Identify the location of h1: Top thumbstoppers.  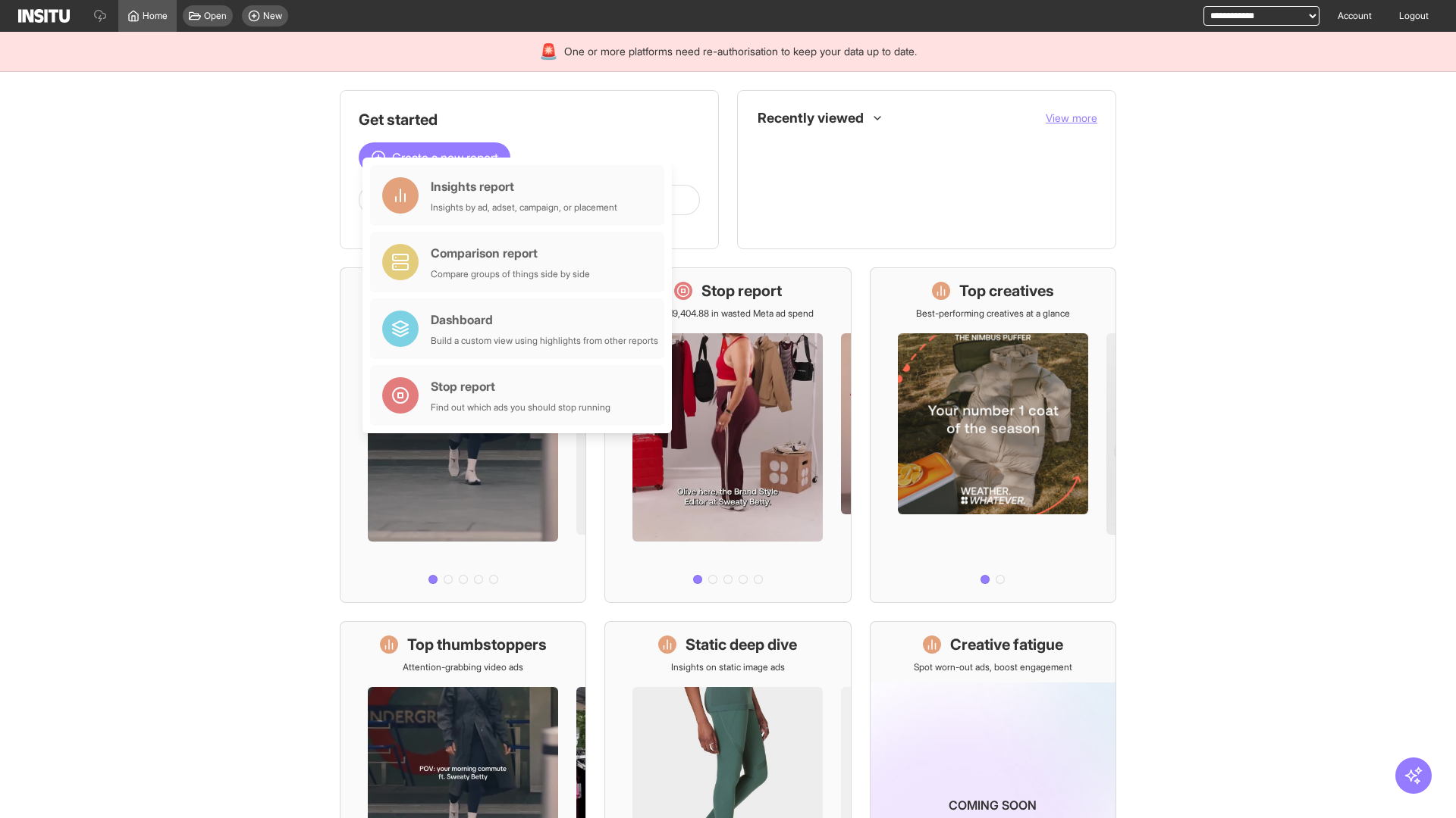
(477, 645).